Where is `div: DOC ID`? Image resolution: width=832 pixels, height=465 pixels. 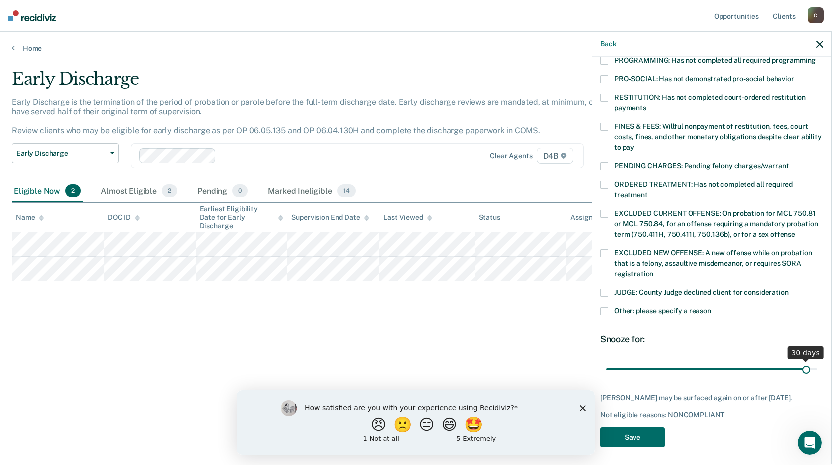 div: DOC ID is located at coordinates (124, 218).